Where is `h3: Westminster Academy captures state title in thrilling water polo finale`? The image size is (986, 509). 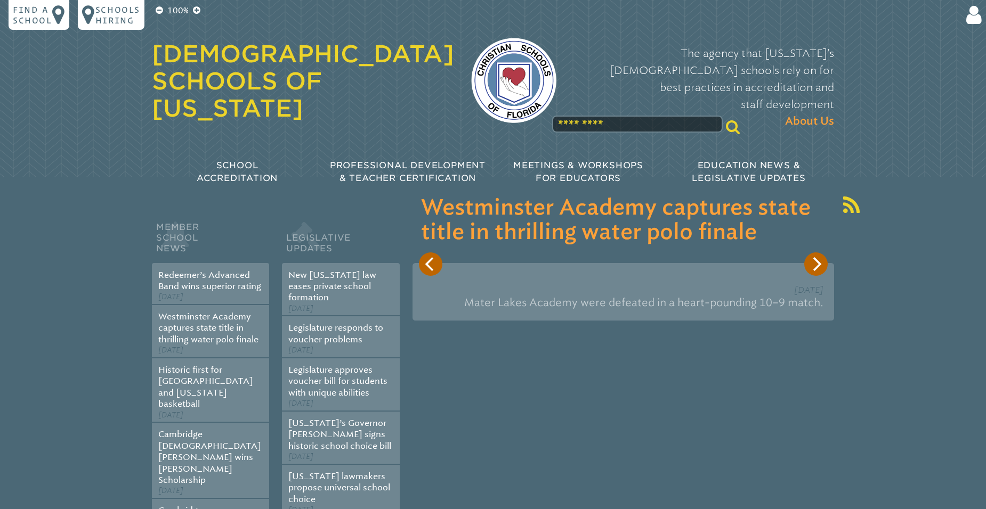 h3: Westminster Academy captures state title in thrilling water polo finale is located at coordinates (623, 221).